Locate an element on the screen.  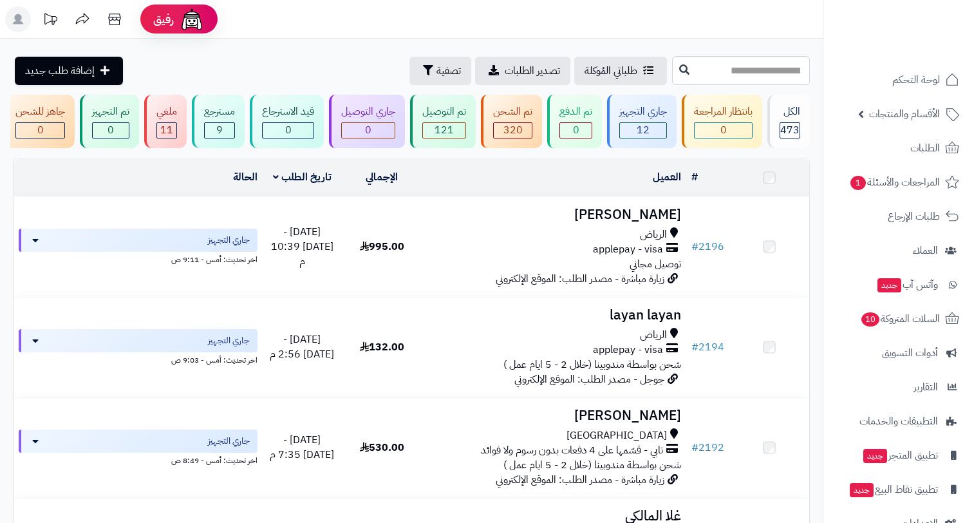
div: بانتظار المراجعة is located at coordinates (723, 111).